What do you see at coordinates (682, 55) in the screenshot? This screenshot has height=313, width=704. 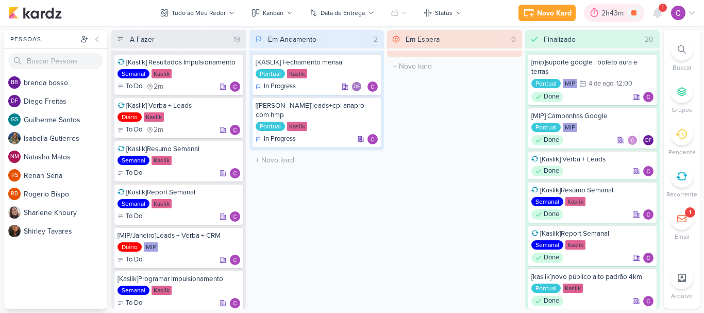 I see `li: Ctrl + F` at bounding box center [682, 55].